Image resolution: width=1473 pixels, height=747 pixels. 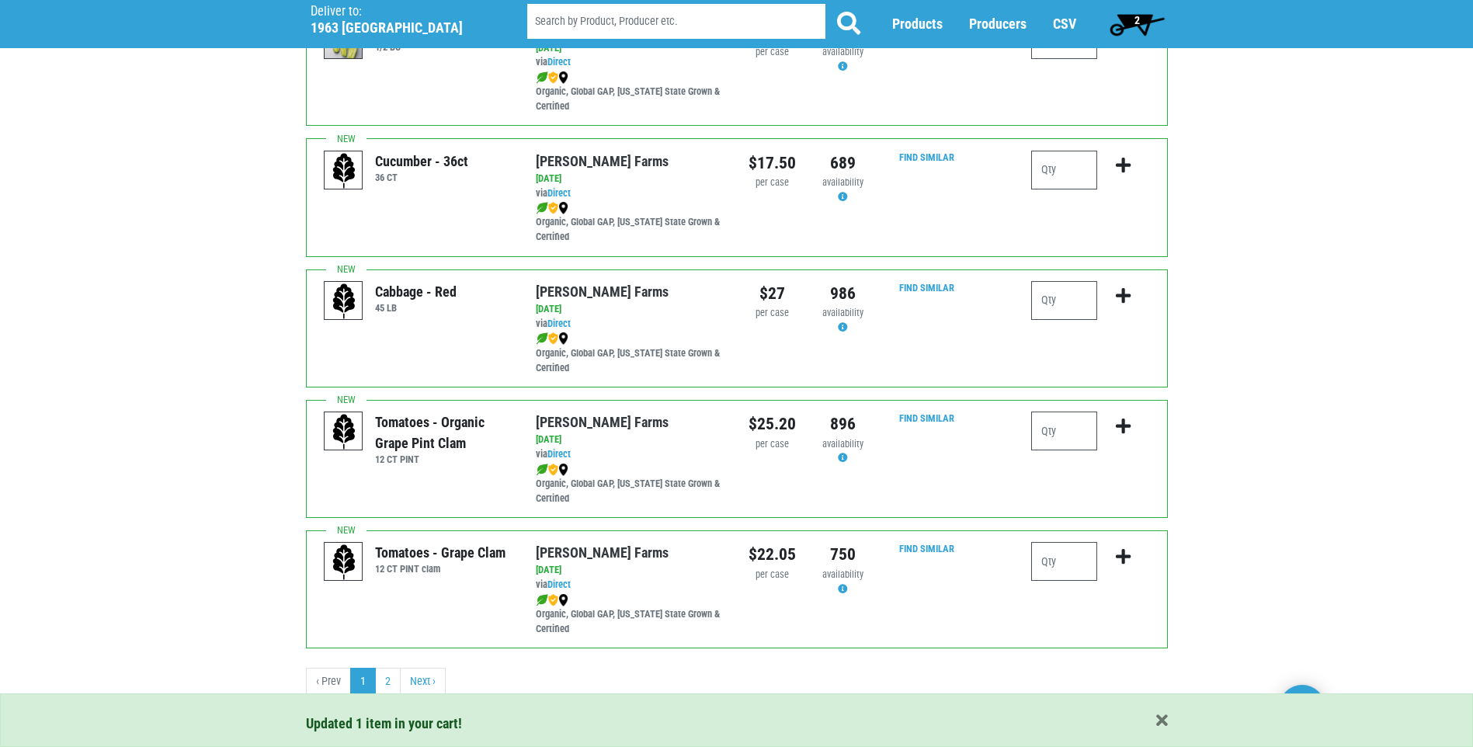 I want to click on span: 2, so click(x=1137, y=20).